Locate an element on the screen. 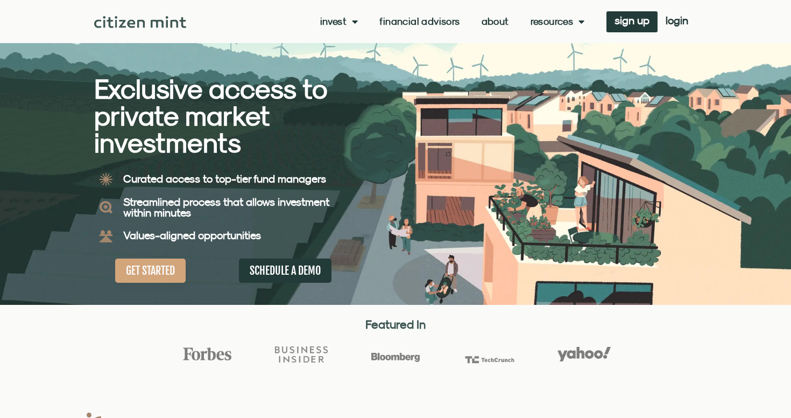 The width and height of the screenshot is (791, 418). nav: Menu is located at coordinates (453, 22).